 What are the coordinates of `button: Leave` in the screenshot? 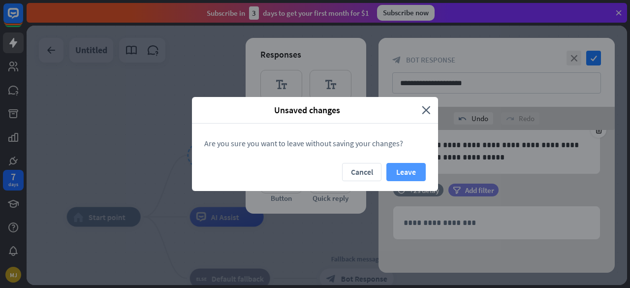 It's located at (406, 172).